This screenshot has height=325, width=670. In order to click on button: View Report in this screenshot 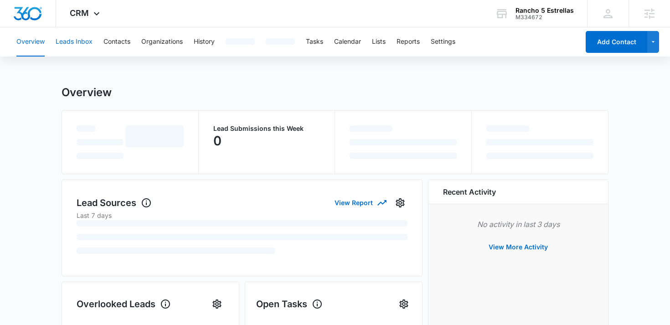, I will do `click(360, 202)`.